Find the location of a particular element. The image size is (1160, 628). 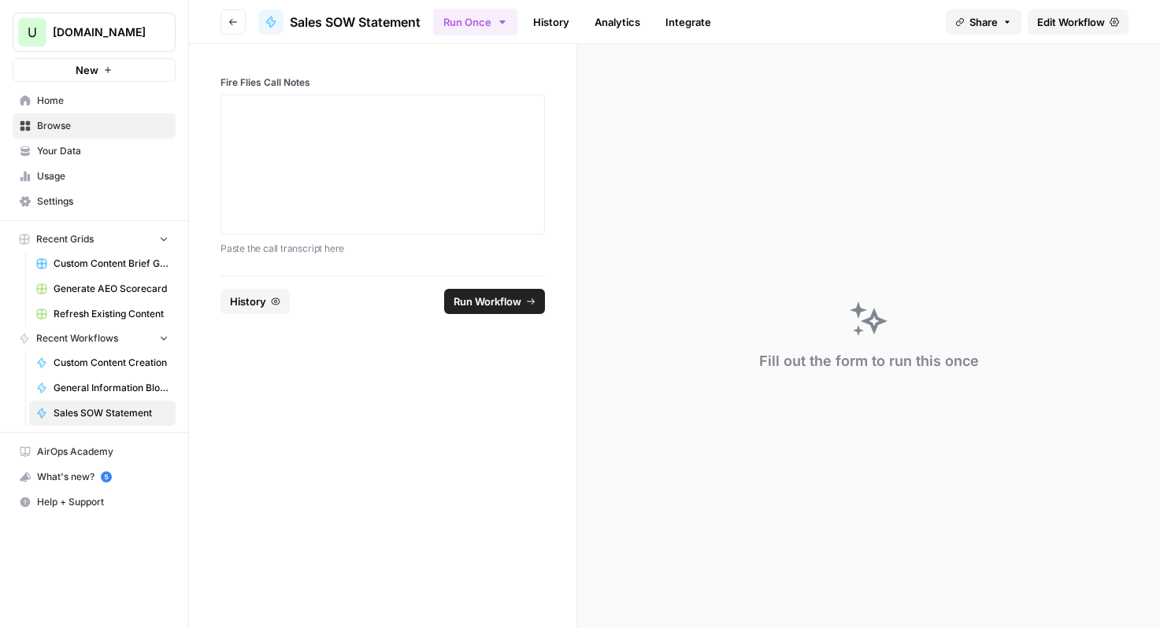

span: General Information Blog Writer is located at coordinates (111, 388).